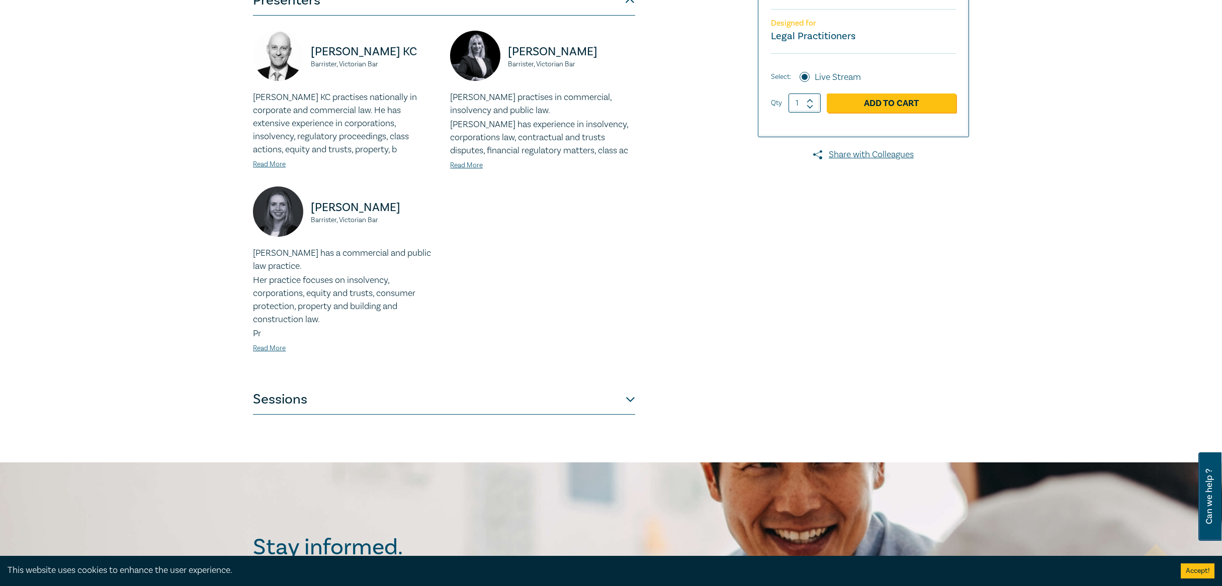 Image resolution: width=1222 pixels, height=586 pixels. Describe the element at coordinates (345, 334) in the screenshot. I see `p: Pr` at that location.